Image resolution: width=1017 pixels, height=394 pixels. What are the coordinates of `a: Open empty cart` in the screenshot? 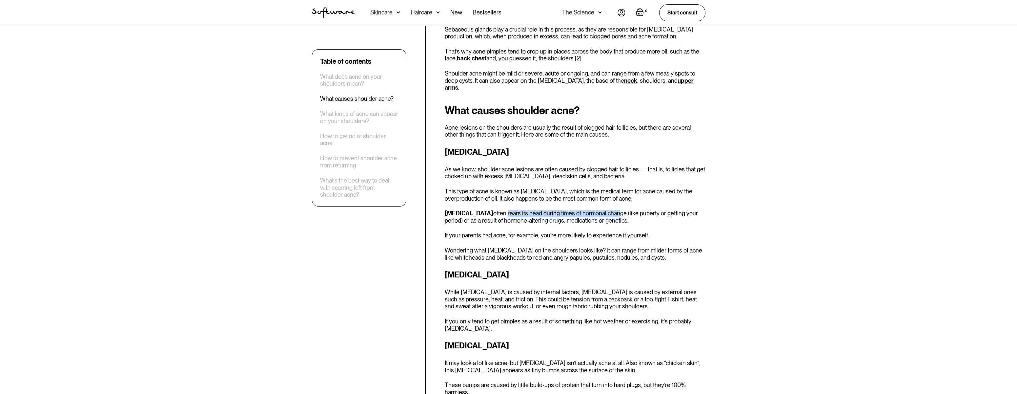 It's located at (642, 13).